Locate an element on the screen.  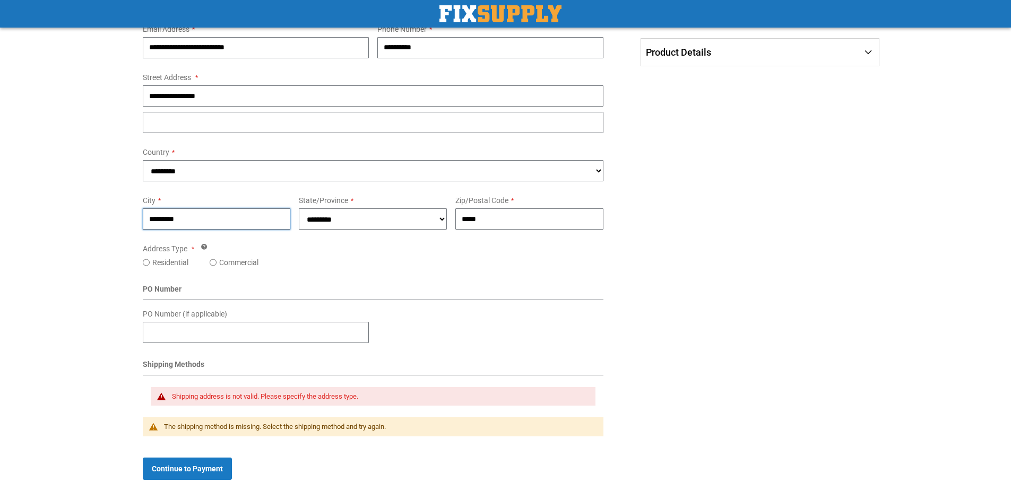
span: The shipping method is missing. Select the shipping method and try again. is located at coordinates (275, 427).